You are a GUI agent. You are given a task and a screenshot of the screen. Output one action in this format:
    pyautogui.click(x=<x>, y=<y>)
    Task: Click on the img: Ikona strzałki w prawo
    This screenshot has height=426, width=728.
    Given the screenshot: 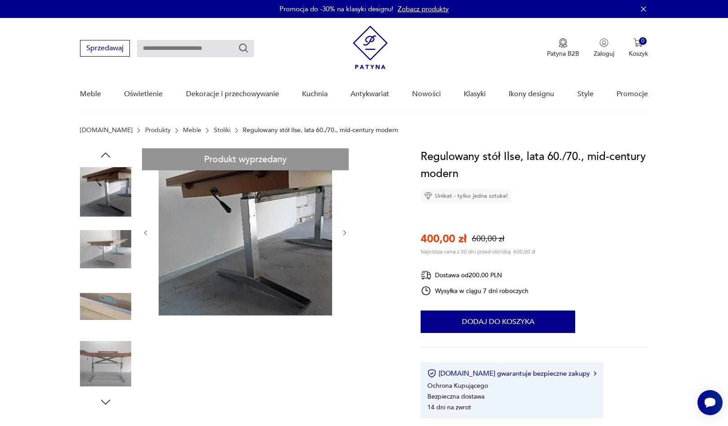 What is the action you would take?
    pyautogui.click(x=595, y=374)
    